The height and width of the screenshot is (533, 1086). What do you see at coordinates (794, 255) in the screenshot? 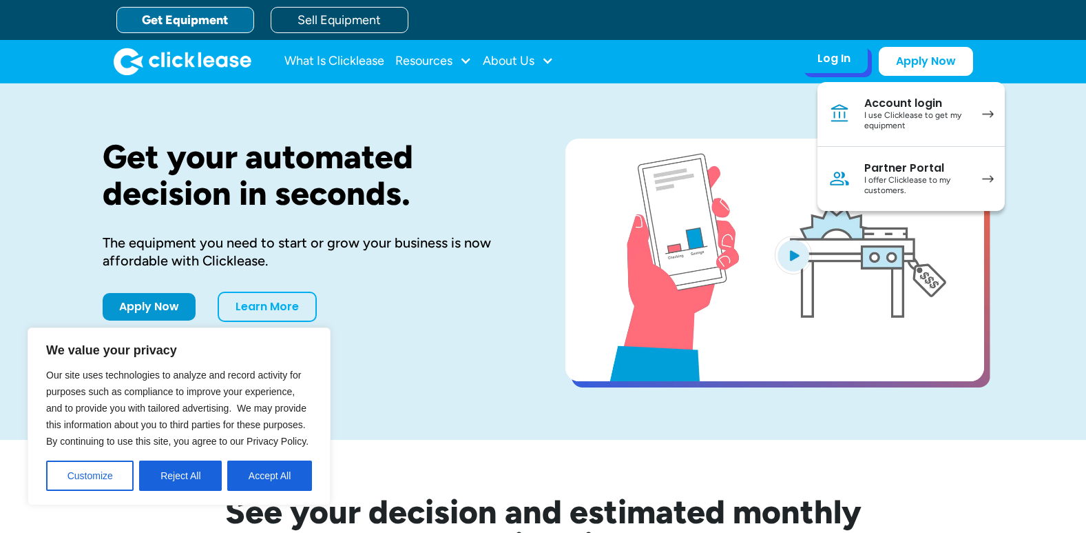
I see `img: Blue play button logo on a light blue circular background` at bounding box center [794, 255].